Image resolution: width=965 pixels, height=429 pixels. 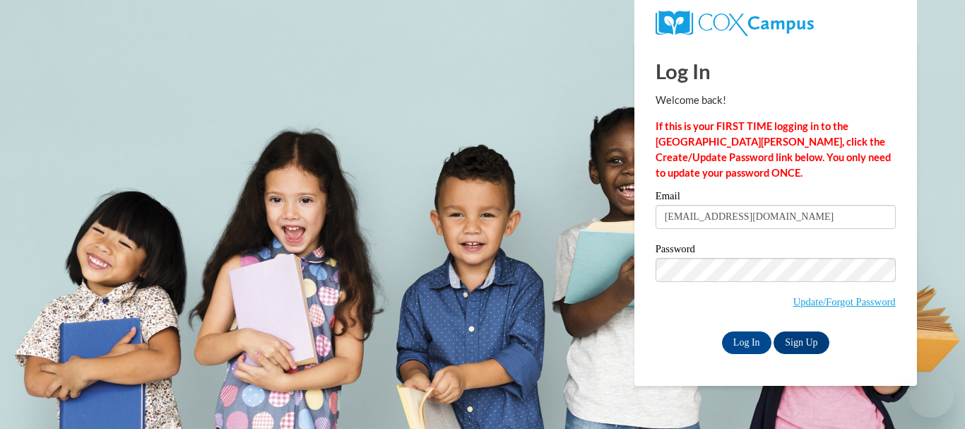 What do you see at coordinates (735, 23) in the screenshot?
I see `img: COX Campus` at bounding box center [735, 23].